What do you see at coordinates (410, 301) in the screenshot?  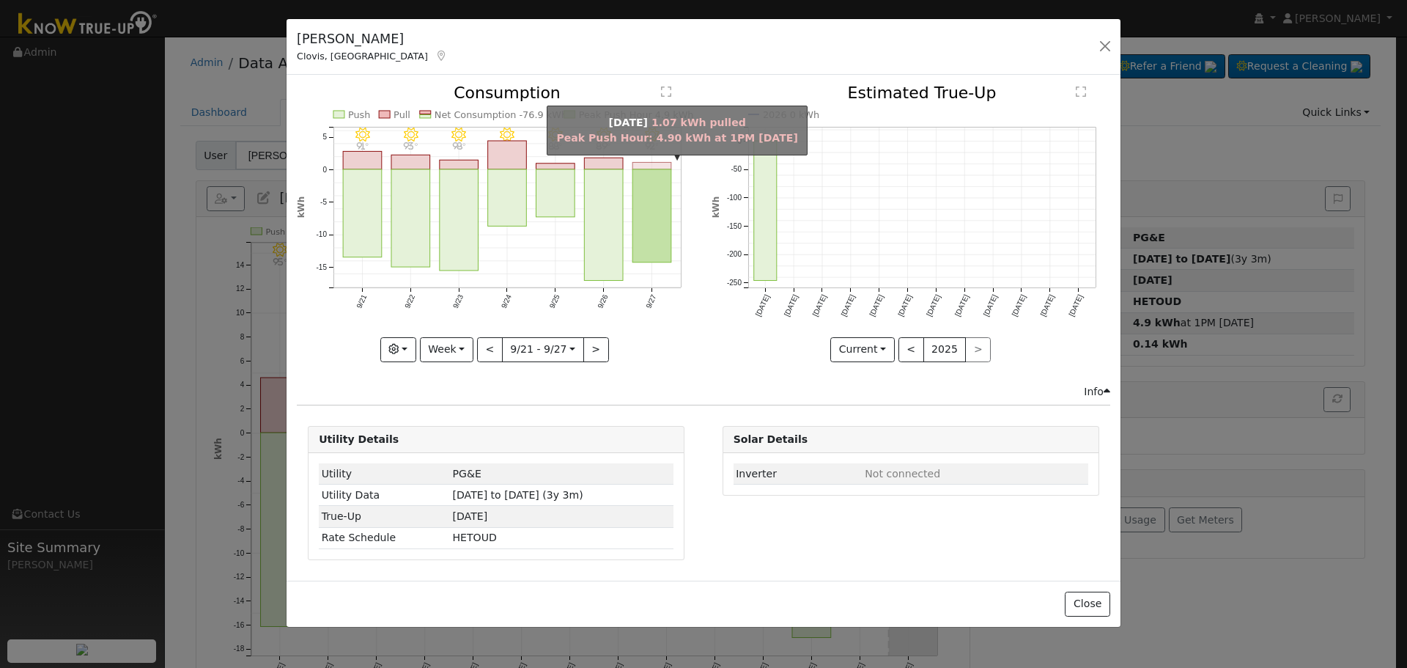 I see `text: 9/22` at bounding box center [410, 301].